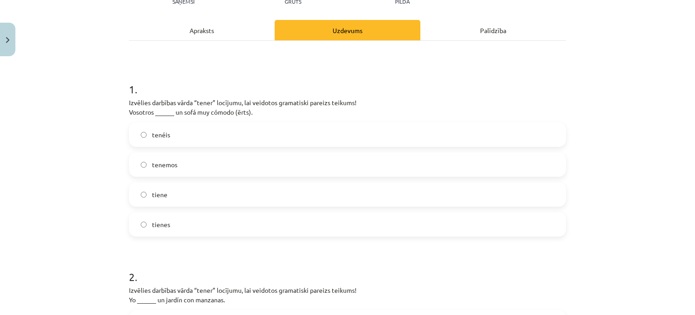  Describe the element at coordinates (348, 268) in the screenshot. I see `h1: 2 .` at that location.